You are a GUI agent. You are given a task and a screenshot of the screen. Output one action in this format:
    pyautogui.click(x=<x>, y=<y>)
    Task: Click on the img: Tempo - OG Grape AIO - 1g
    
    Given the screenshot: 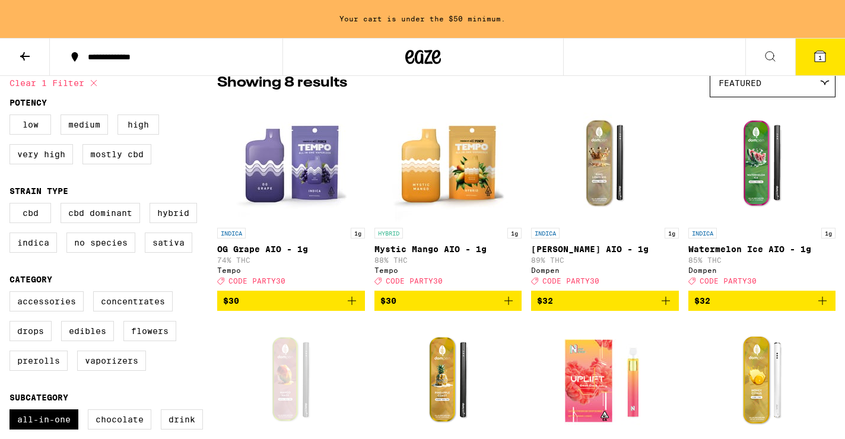 What is the action you would take?
    pyautogui.click(x=291, y=163)
    